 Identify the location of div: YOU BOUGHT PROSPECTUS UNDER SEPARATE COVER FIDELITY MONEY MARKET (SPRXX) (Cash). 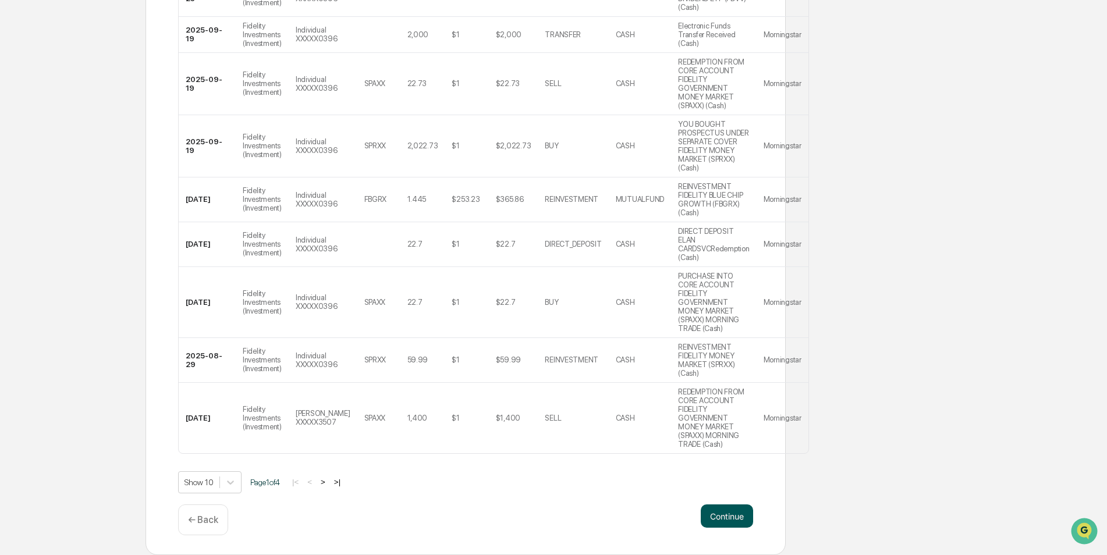
(714, 146).